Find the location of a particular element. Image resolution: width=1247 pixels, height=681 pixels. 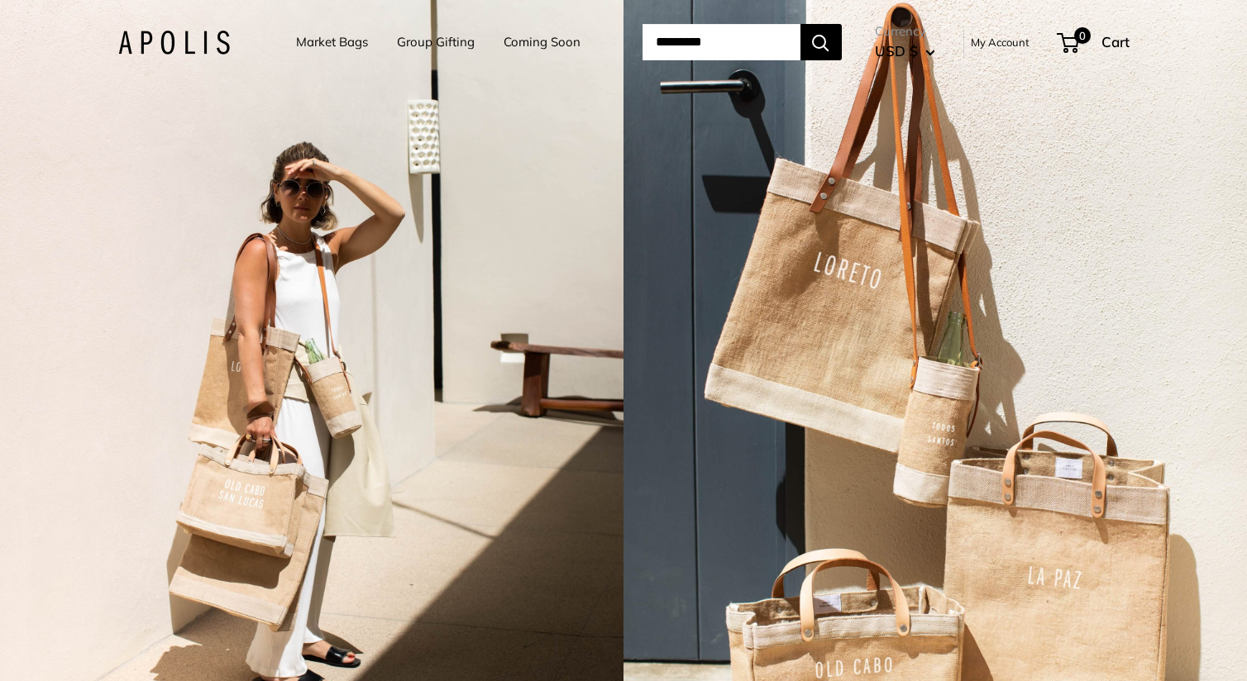

span: Currency is located at coordinates (905, 31).